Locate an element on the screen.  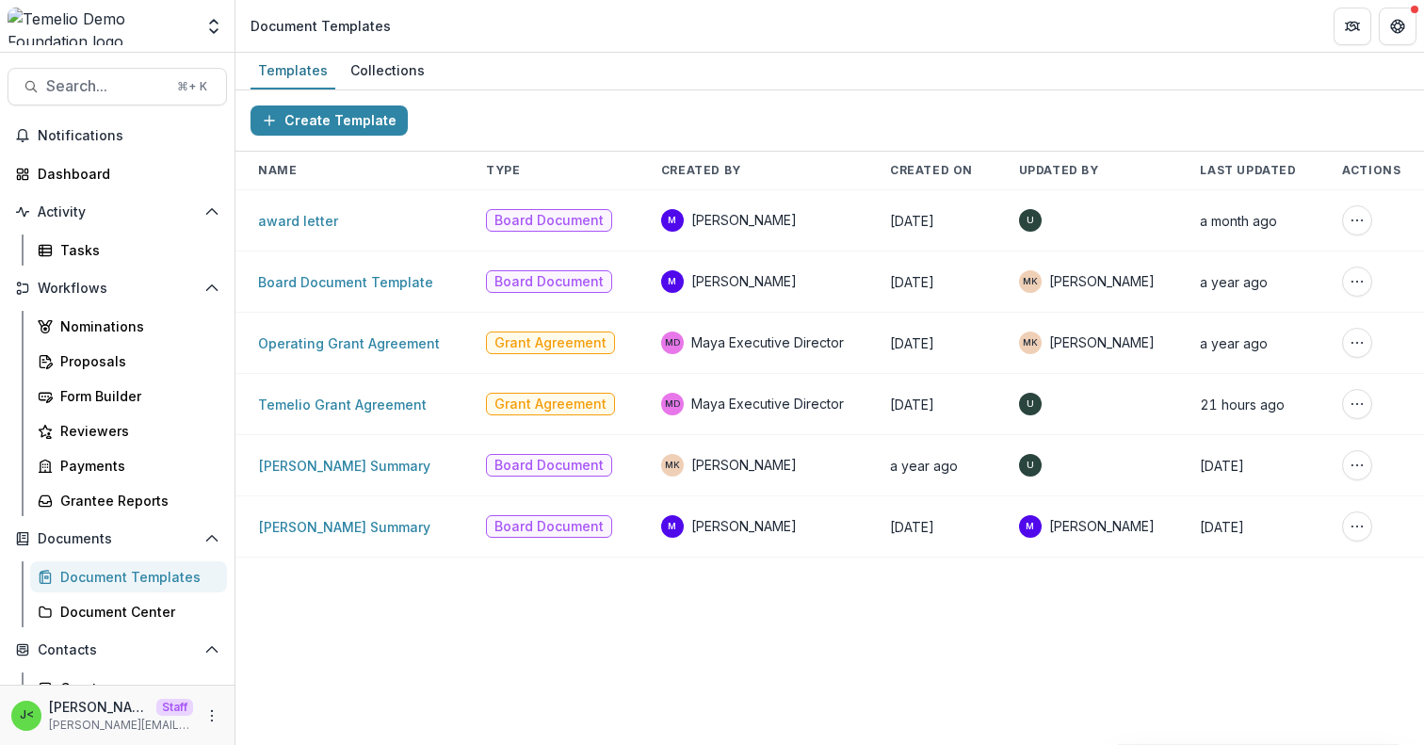
div: ⌘ + K is located at coordinates (192, 87).